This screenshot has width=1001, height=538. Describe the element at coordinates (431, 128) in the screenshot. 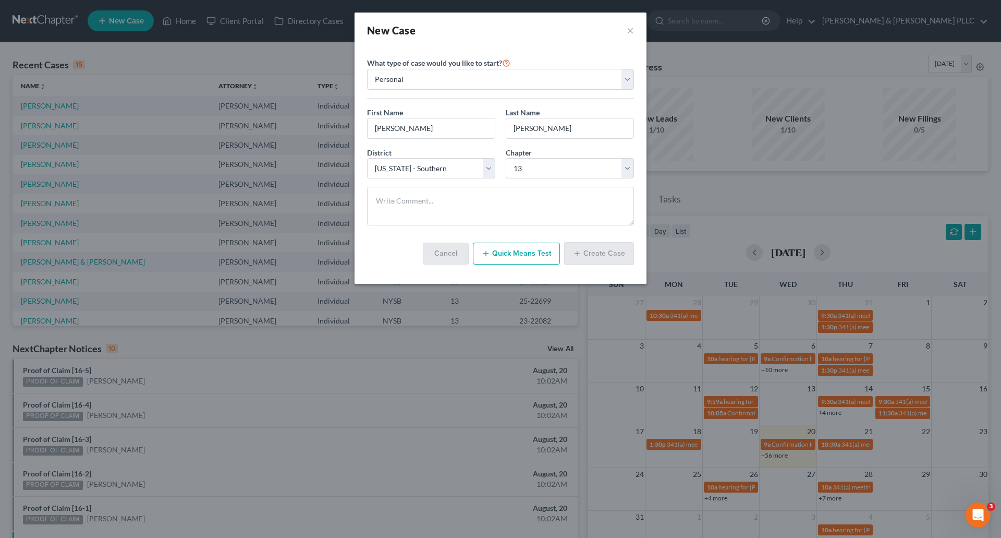

I see `input: Enter First Name` at that location.